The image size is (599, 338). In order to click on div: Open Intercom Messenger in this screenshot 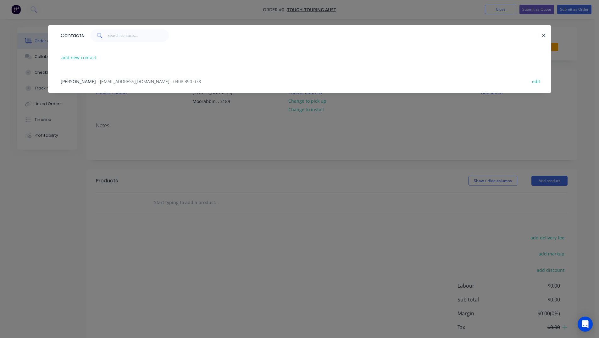, I will do `click(586, 324)`.